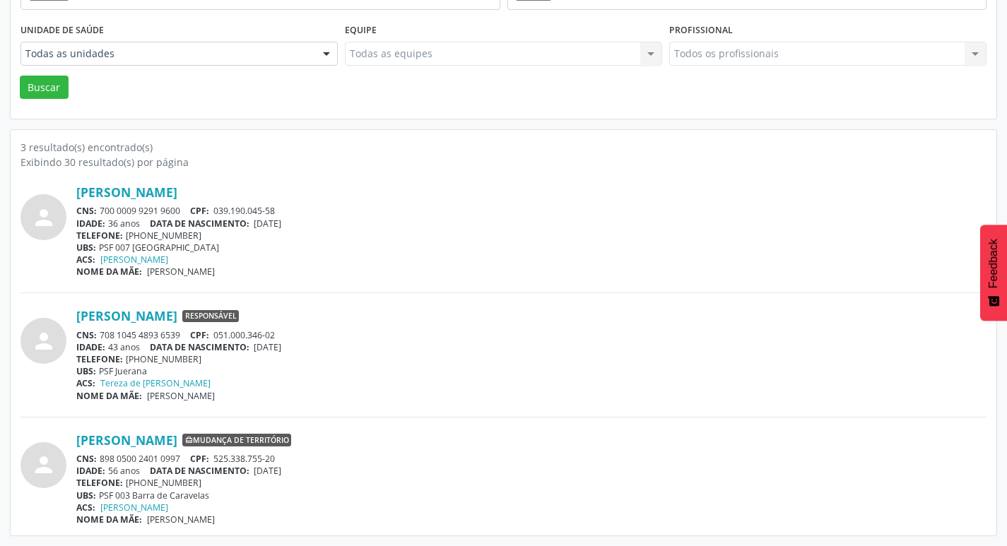 This screenshot has height=546, width=1007. Describe the element at coordinates (531, 347) in the screenshot. I see `div: 43 anos` at that location.